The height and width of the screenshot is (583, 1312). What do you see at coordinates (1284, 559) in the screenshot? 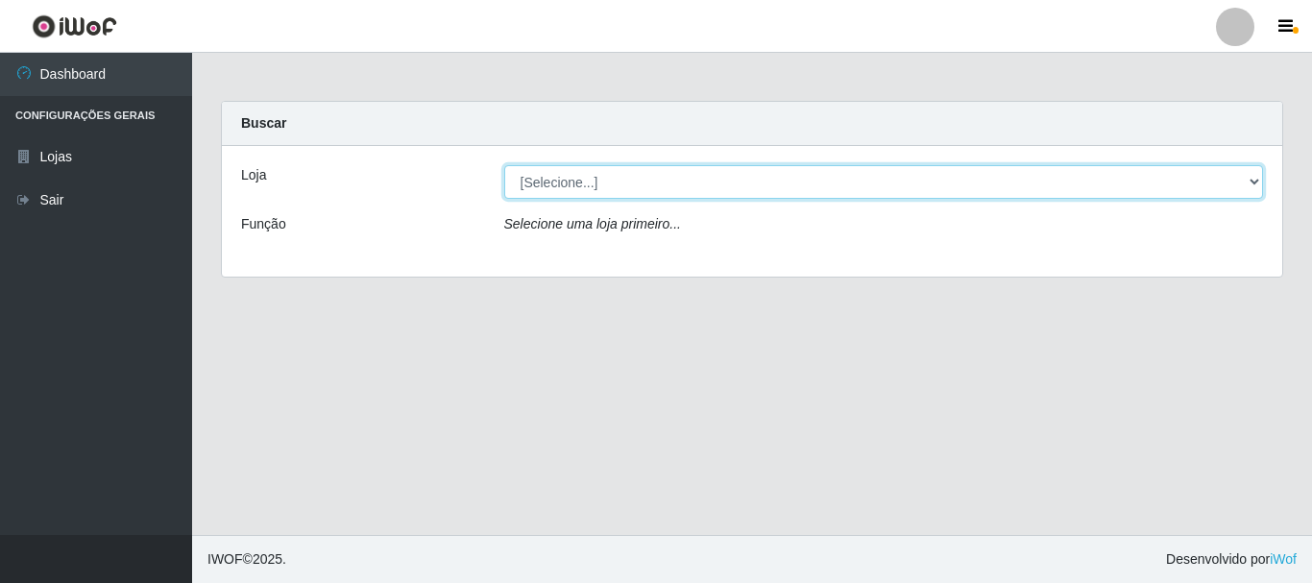
I see `a: iWof` at bounding box center [1284, 559].